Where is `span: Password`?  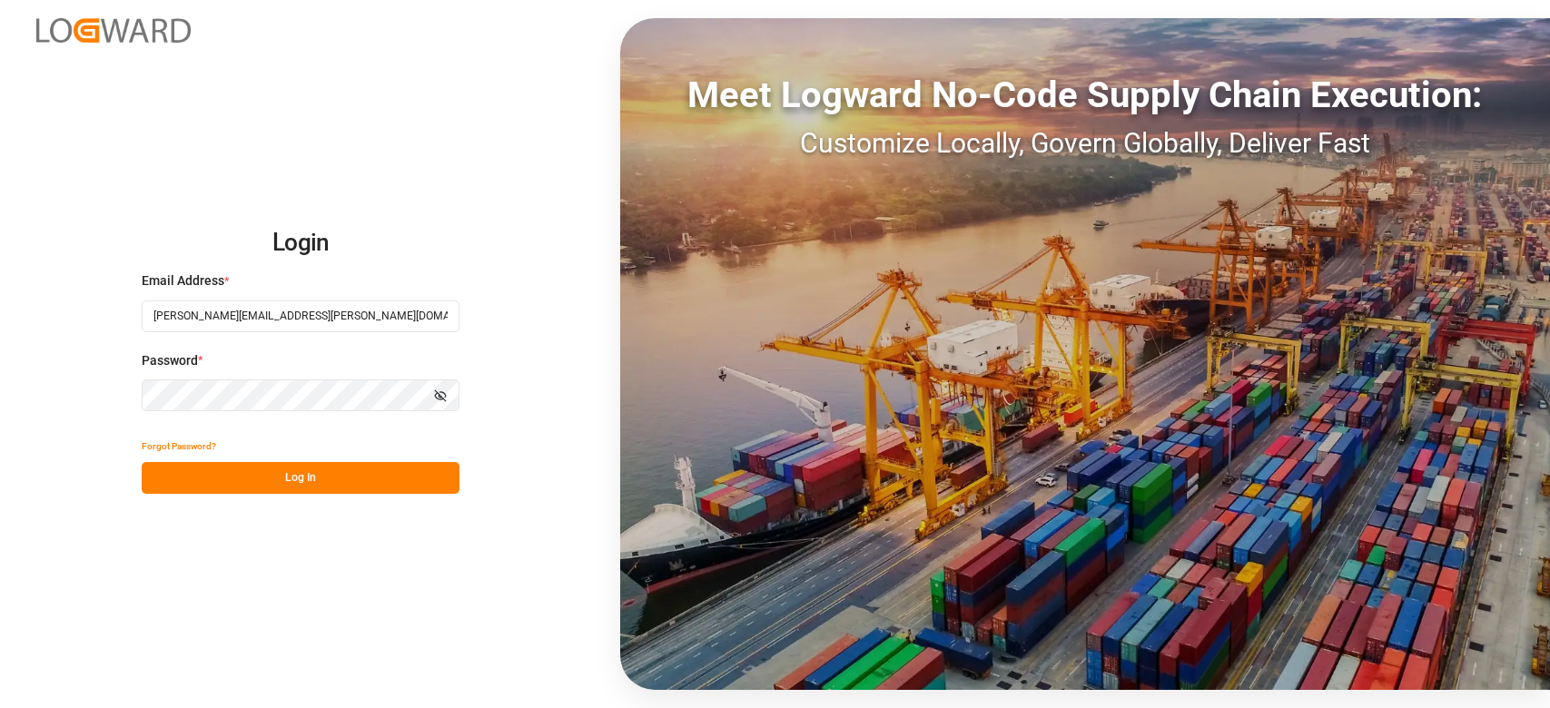
span: Password is located at coordinates (170, 361).